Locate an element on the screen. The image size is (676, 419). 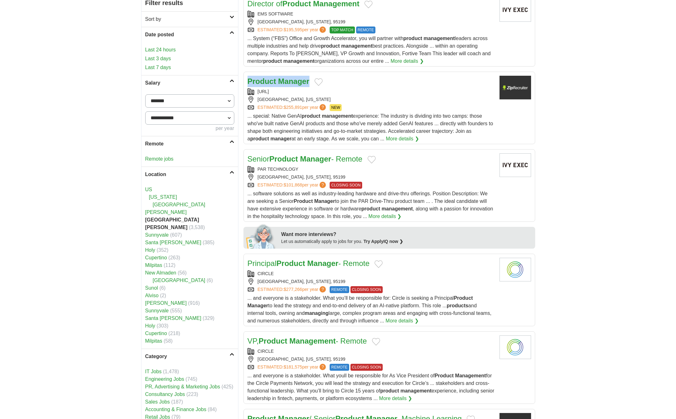
span: NEW is located at coordinates (336, 108).